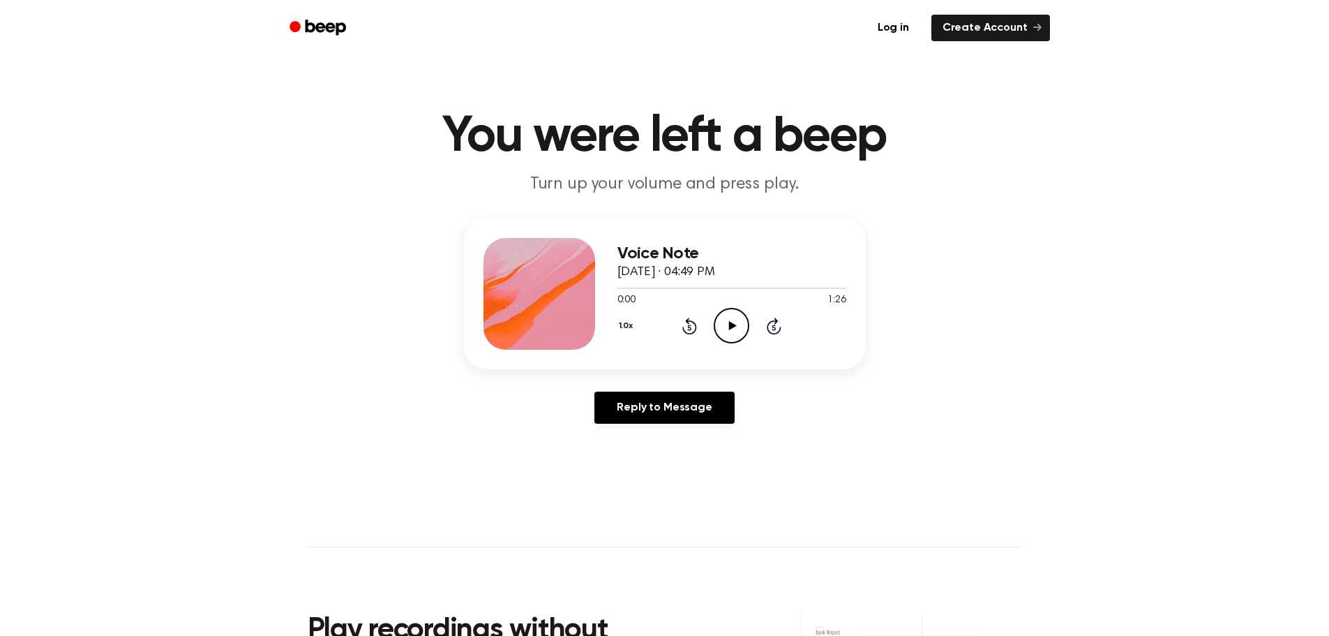 The image size is (1329, 636). Describe the element at coordinates (732, 253) in the screenshot. I see `h3: Voice Note` at that location.